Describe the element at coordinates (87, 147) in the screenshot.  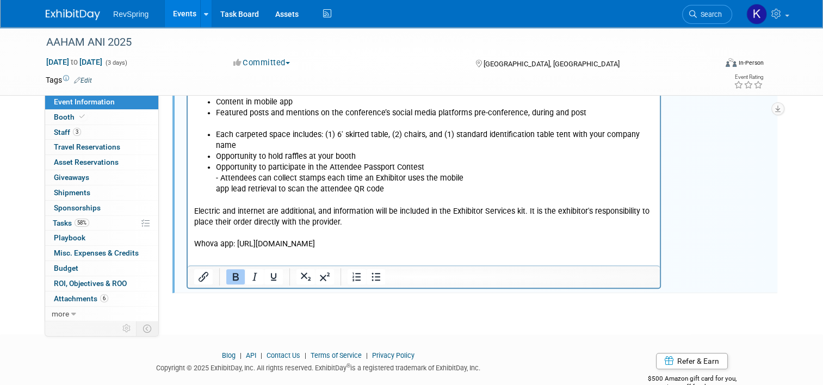
I see `span: Travel Reservations` at that location.